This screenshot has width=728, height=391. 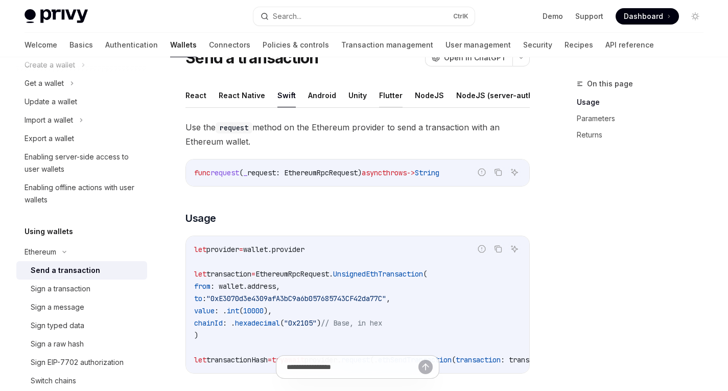 What do you see at coordinates (49, 138) in the screenshot?
I see `div: Export a wallet` at bounding box center [49, 138].